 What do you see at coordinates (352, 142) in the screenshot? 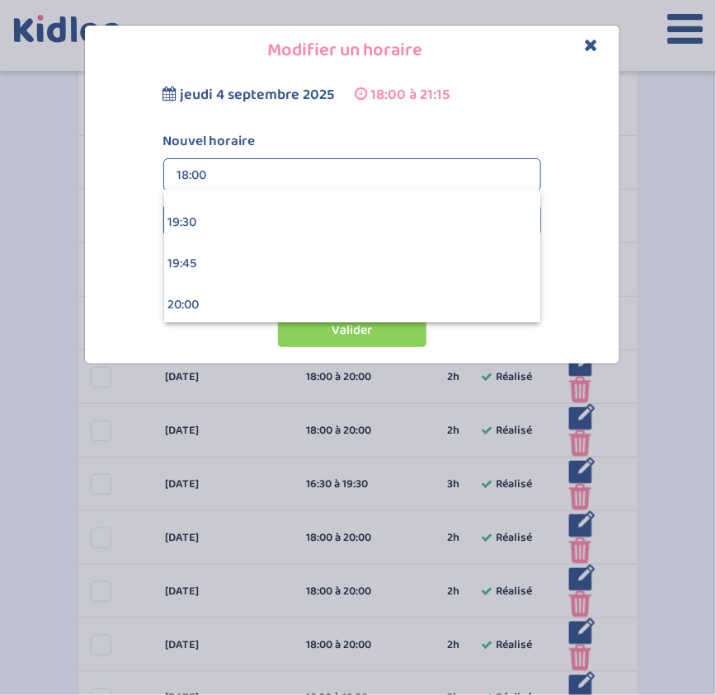
I see `label: Nouvel horaire` at bounding box center [352, 142].